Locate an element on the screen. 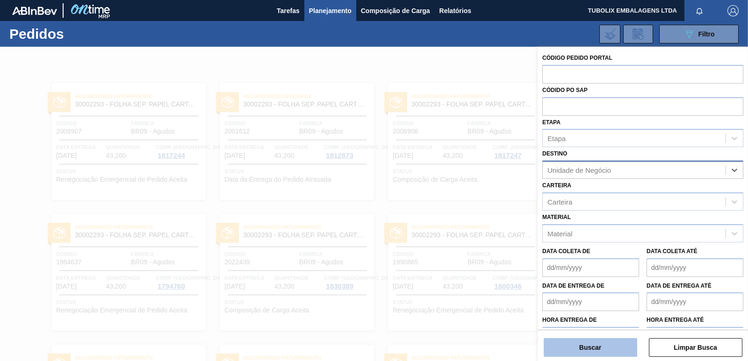 Image resolution: width=748 pixels, height=361 pixels. img: Logout is located at coordinates (733, 11).